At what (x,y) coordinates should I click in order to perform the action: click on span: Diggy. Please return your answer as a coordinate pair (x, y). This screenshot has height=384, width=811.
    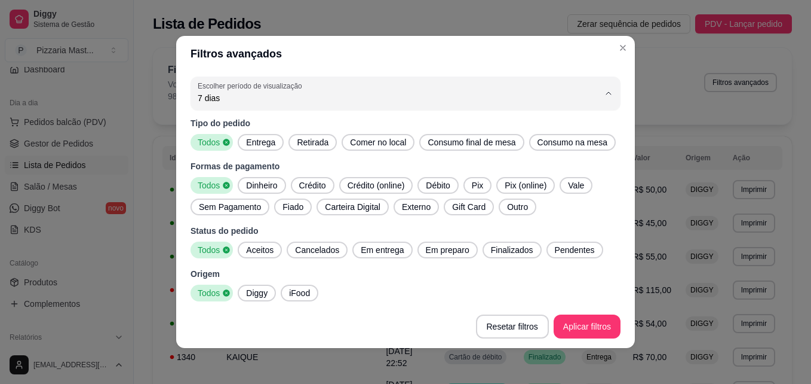
    Looking at the image, I should click on (257, 293).